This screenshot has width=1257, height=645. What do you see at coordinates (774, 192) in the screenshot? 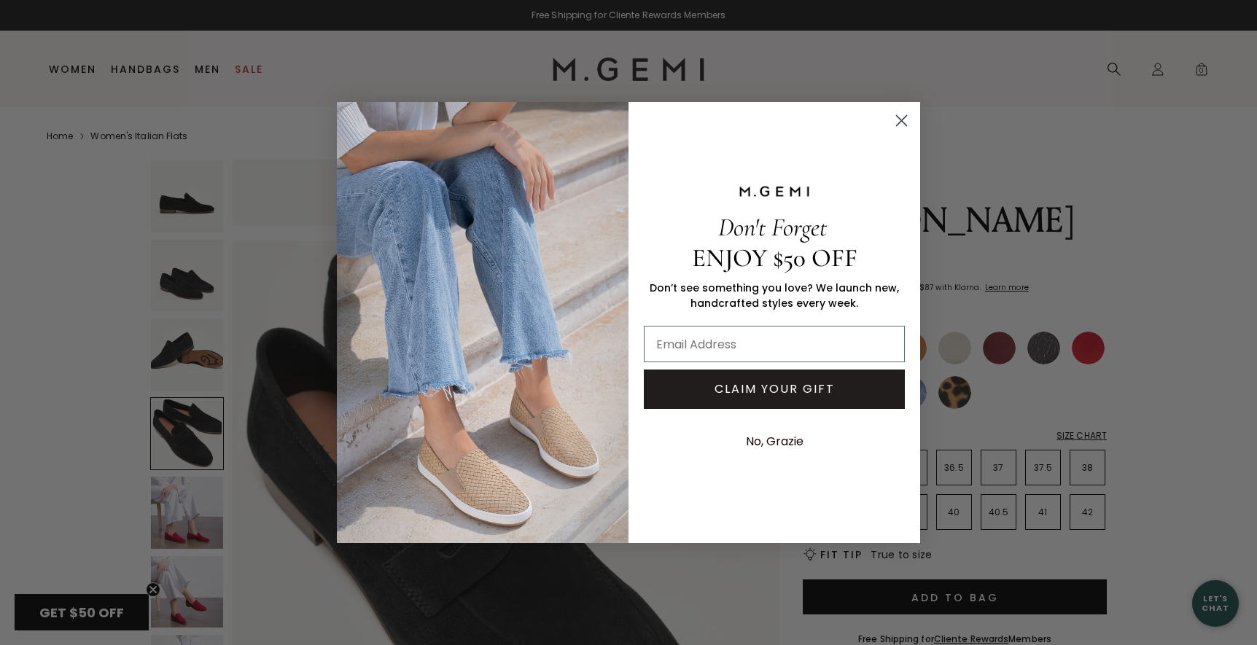
I see `img: M.GEMI` at bounding box center [774, 192].